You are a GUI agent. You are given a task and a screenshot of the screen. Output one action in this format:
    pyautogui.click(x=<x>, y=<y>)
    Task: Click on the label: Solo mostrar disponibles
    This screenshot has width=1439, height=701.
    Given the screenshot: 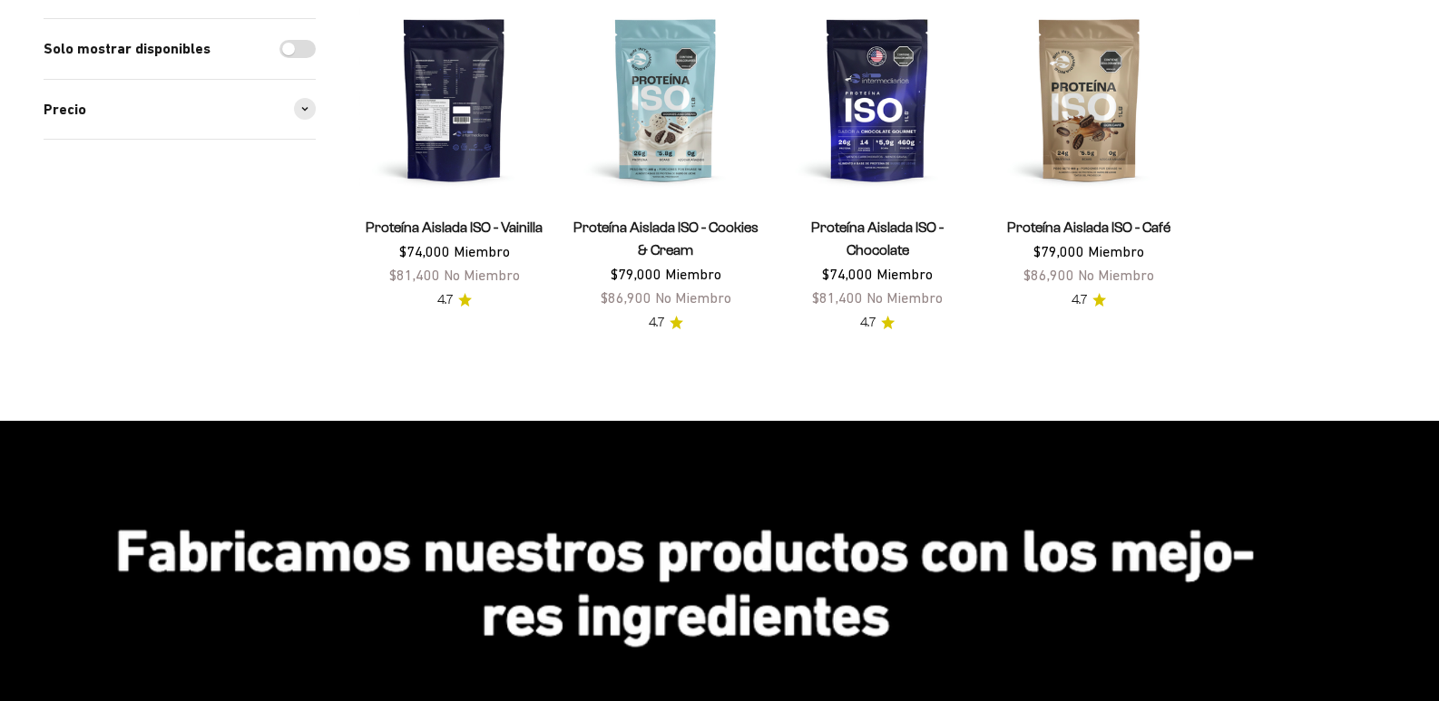 What is the action you would take?
    pyautogui.click(x=127, y=49)
    